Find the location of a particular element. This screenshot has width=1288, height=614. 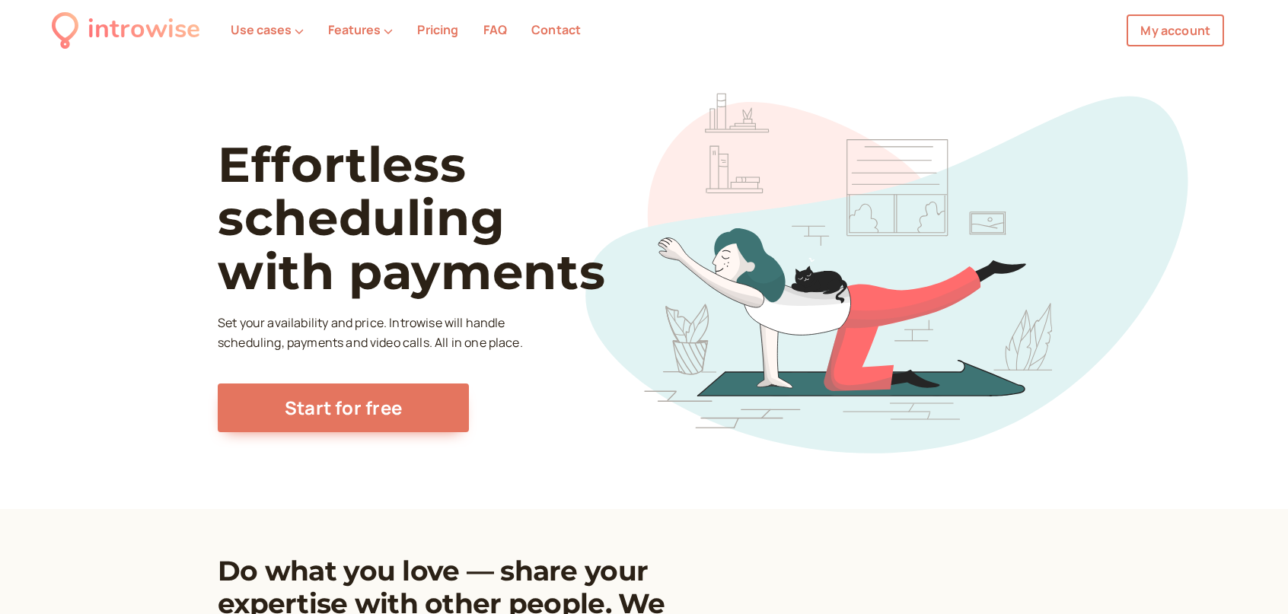

h1: Effortless scheduling with payments is located at coordinates (438, 218).